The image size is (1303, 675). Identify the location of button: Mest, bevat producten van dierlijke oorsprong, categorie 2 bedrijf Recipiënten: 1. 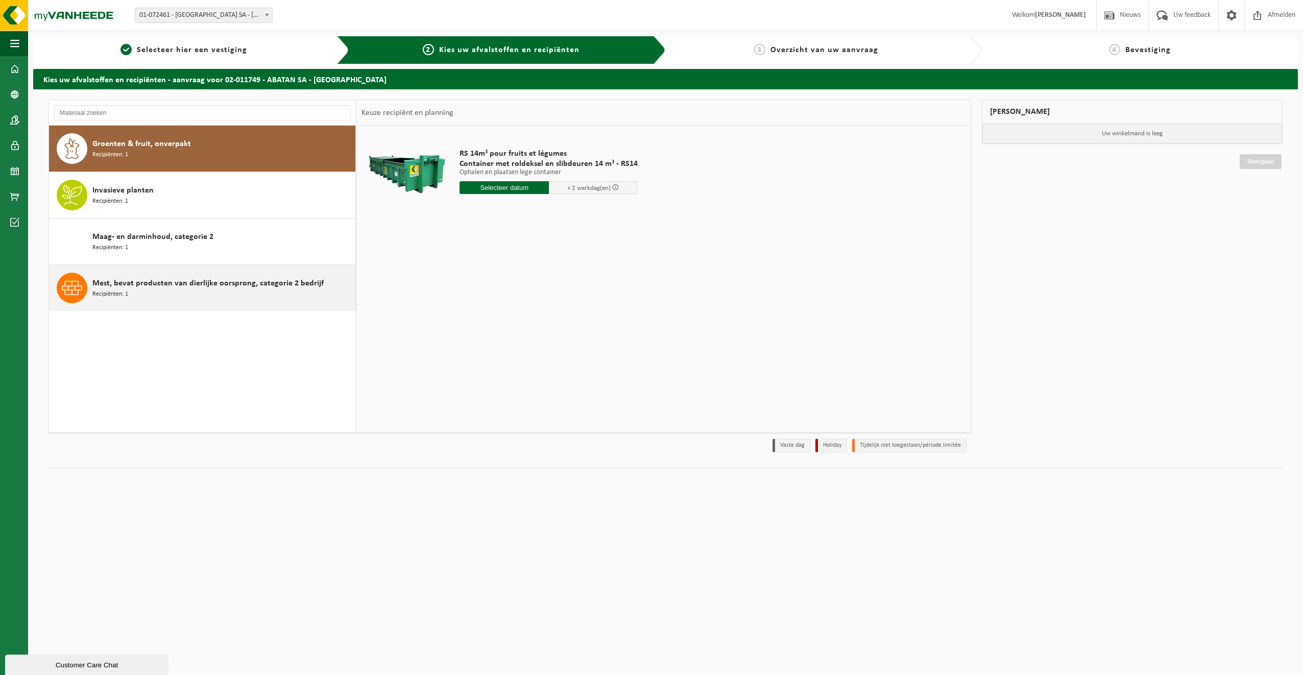
(202, 288).